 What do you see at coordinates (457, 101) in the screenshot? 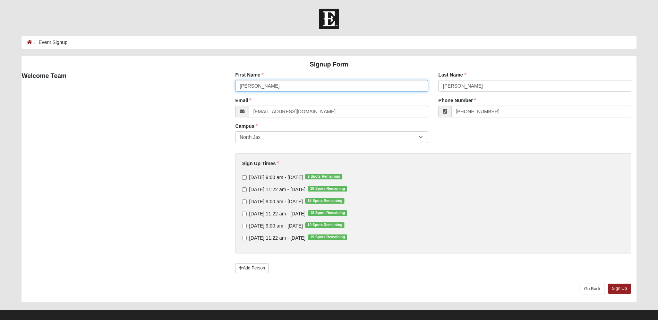
I see `label: Phone Number` at bounding box center [457, 101].